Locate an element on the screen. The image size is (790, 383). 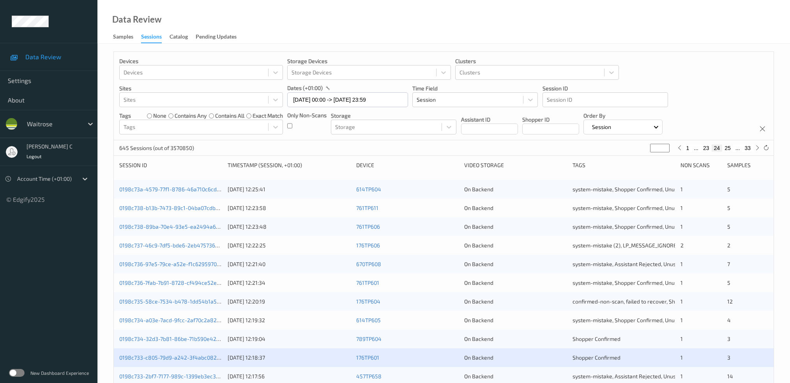
a: 176TP606 is located at coordinates (368, 245).